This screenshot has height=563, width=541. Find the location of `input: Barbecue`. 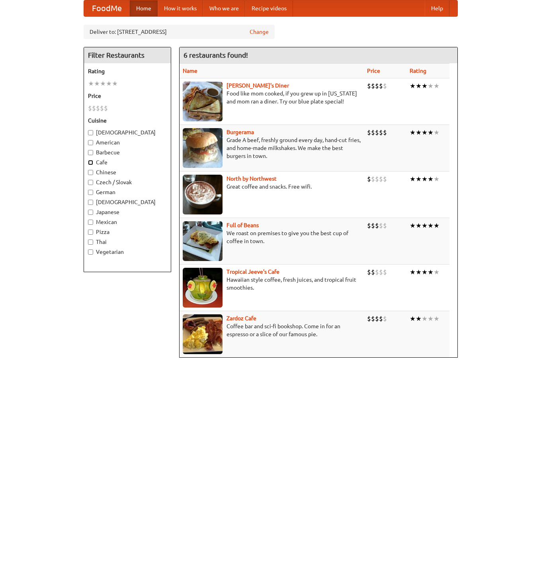

input: Barbecue is located at coordinates (90, 152).